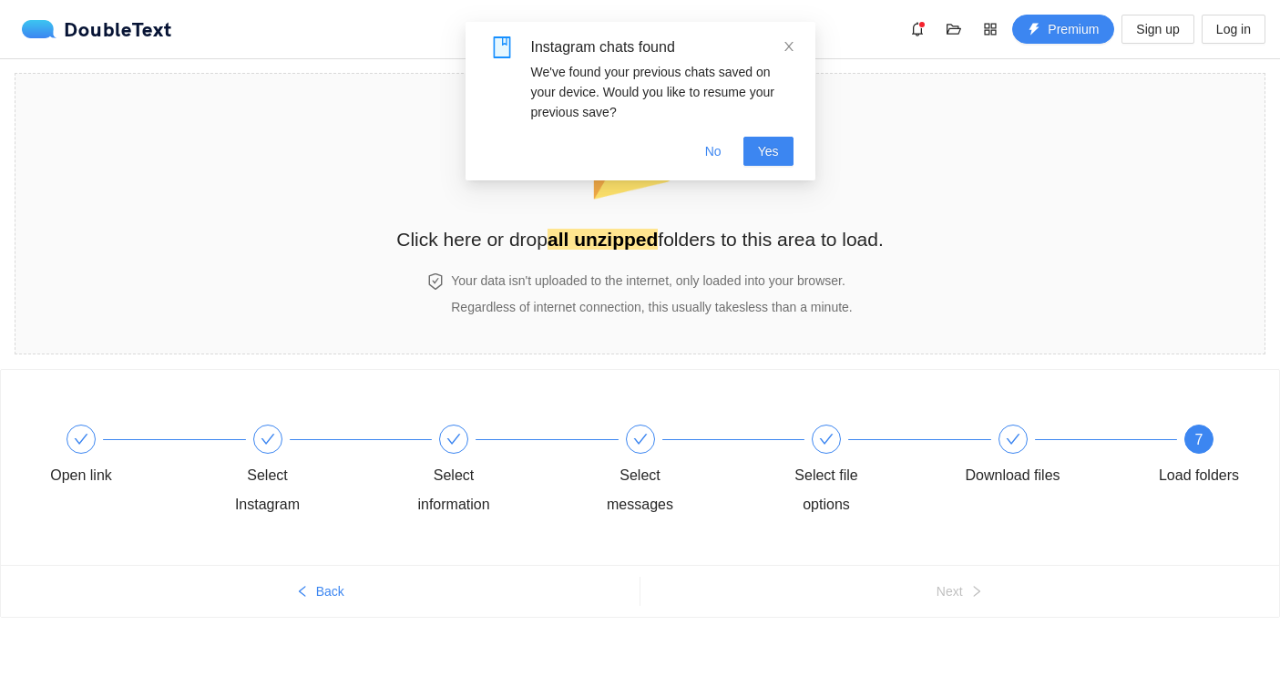 This screenshot has height=687, width=1280. I want to click on div: We've found your previous chats saved on your device. Would you like to resume your previous save?, so click(662, 92).